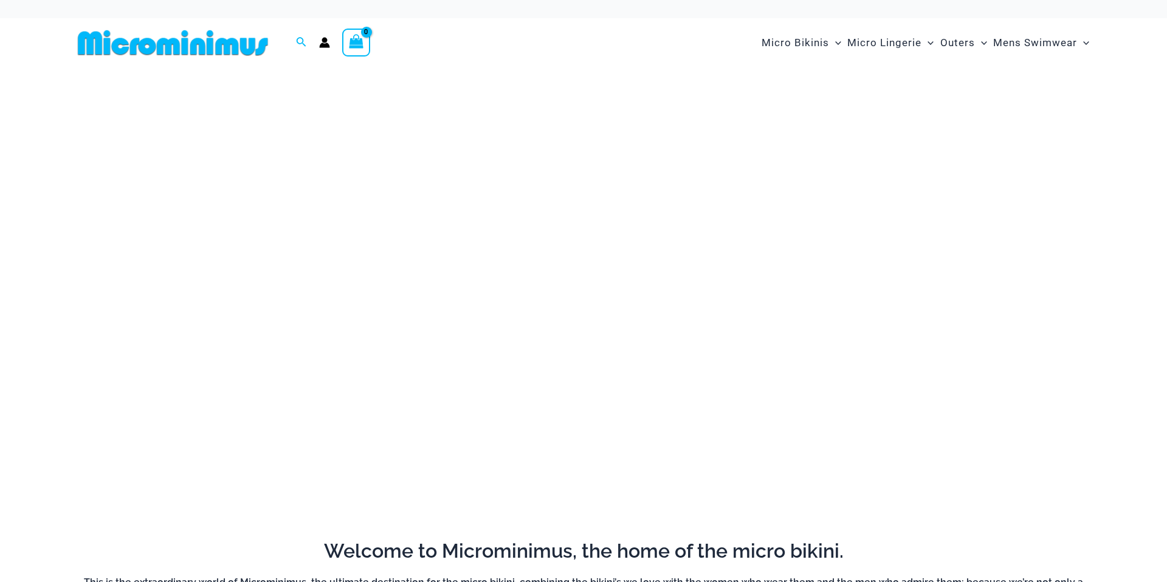 The image size is (1167, 582). Describe the element at coordinates (173, 43) in the screenshot. I see `img: MM SHOP LOGO FLAT` at that location.